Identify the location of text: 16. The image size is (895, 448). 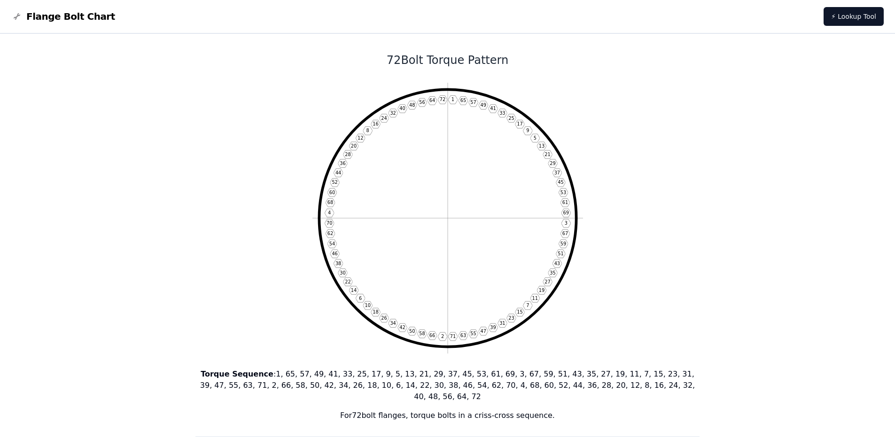
(375, 124).